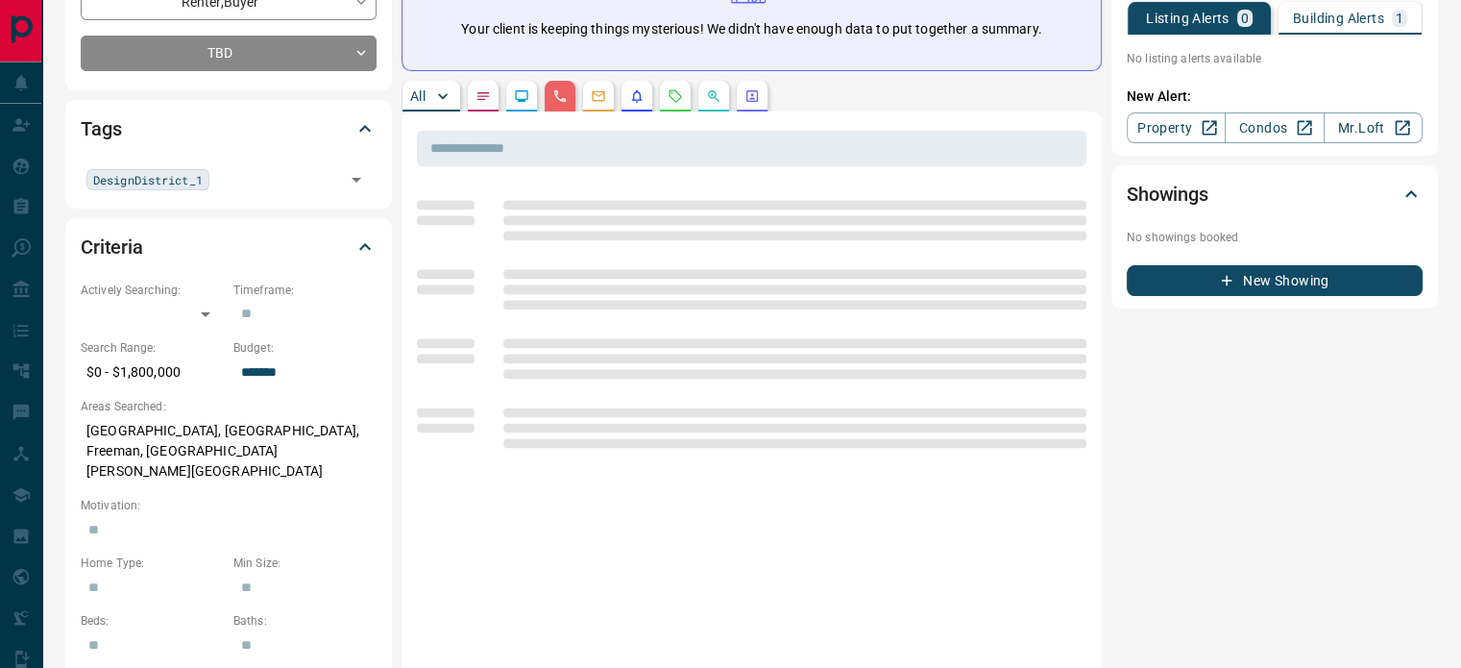 This screenshot has height=668, width=1461. Describe the element at coordinates (1245, 18) in the screenshot. I see `p: 0` at that location.